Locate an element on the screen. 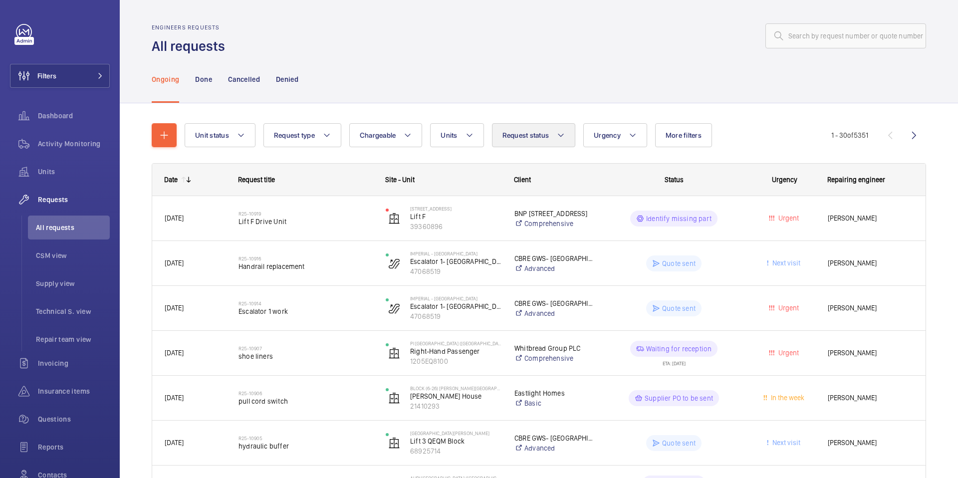 The image size is (958, 478). p: 1205EQ8100 is located at coordinates (456, 361).